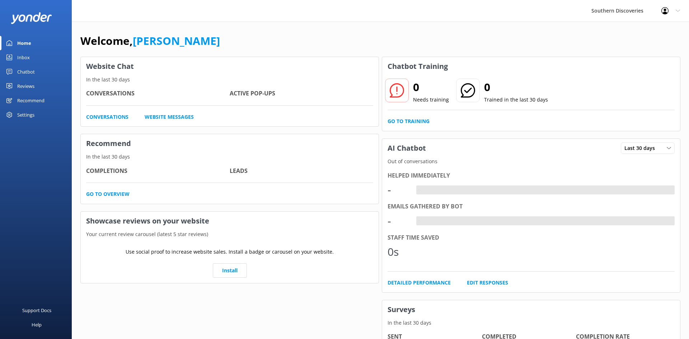  What do you see at coordinates (31, 18) in the screenshot?
I see `img: yonder-white-logo.png` at bounding box center [31, 18].